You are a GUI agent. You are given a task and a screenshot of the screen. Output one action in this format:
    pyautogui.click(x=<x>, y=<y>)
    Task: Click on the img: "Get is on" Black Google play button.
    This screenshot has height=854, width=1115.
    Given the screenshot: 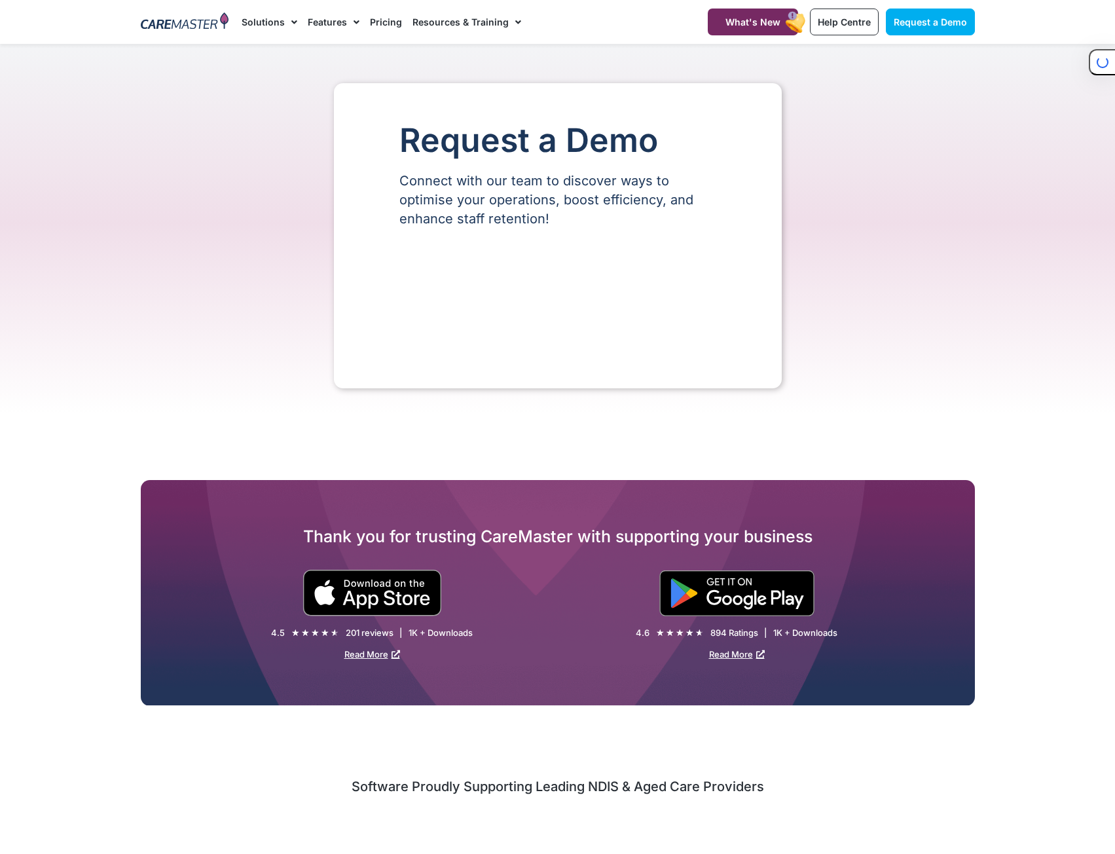 What is the action you would take?
    pyautogui.click(x=737, y=593)
    